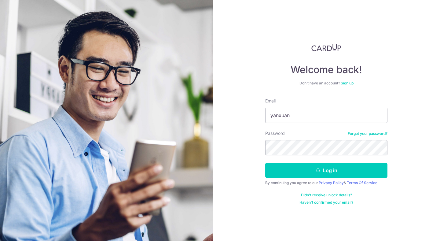  What do you see at coordinates (326, 195) in the screenshot?
I see `a: Didn't receive unlock details?` at bounding box center [326, 195].